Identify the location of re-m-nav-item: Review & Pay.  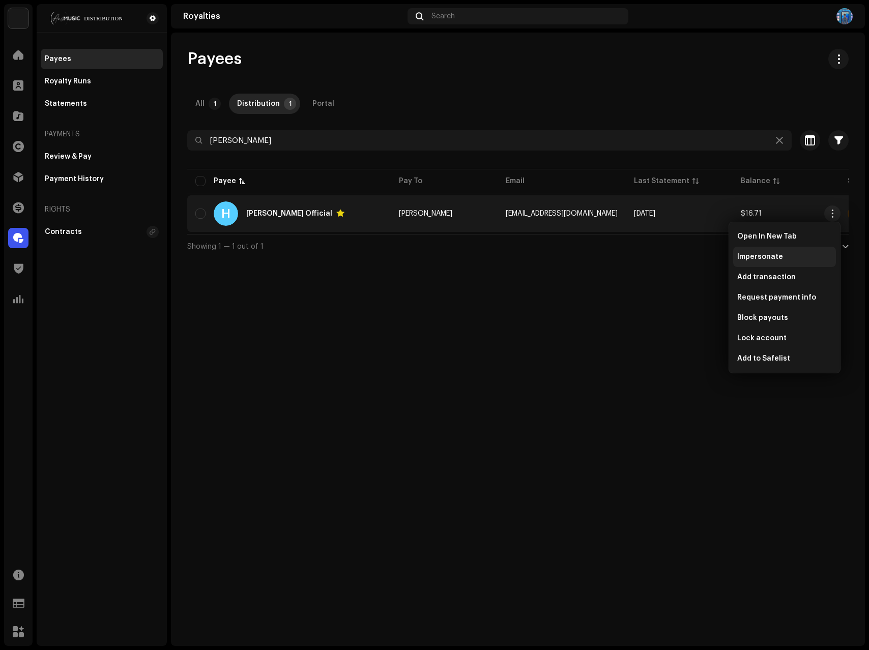
(102, 157).